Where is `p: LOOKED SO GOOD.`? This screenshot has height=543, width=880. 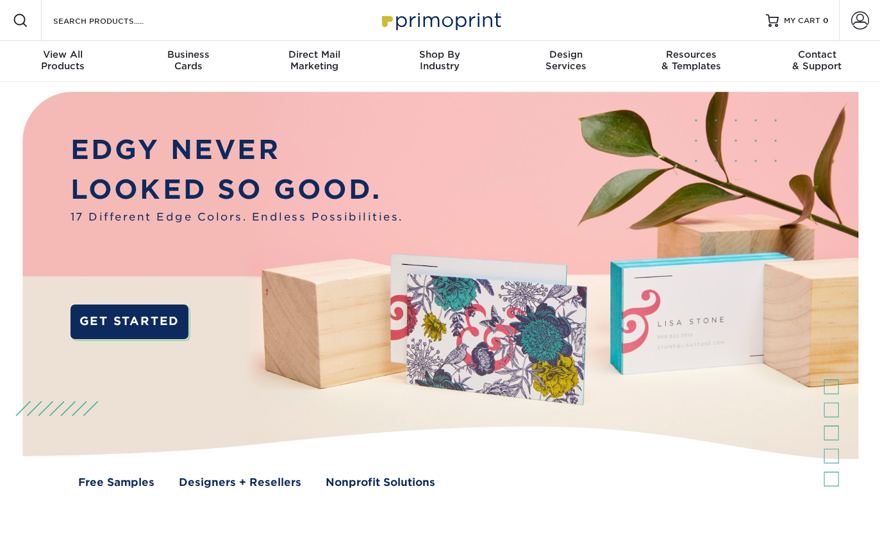
p: LOOKED SO GOOD. is located at coordinates (237, 190).